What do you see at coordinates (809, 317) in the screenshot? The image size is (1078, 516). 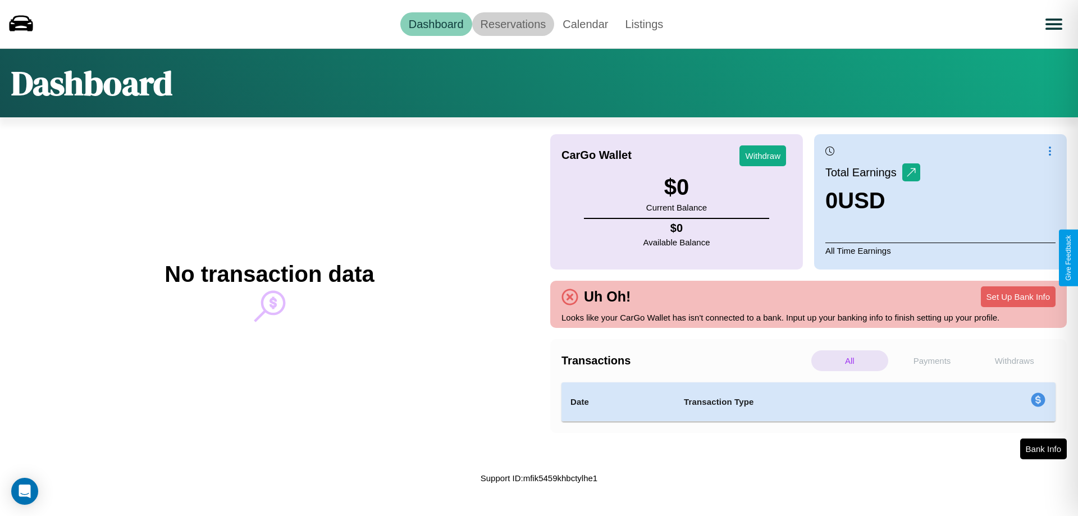 I see `p: Looks like your CarGo Wallet has isn't connected to a bank. Input up your banking info to finish ...` at bounding box center [809, 317].